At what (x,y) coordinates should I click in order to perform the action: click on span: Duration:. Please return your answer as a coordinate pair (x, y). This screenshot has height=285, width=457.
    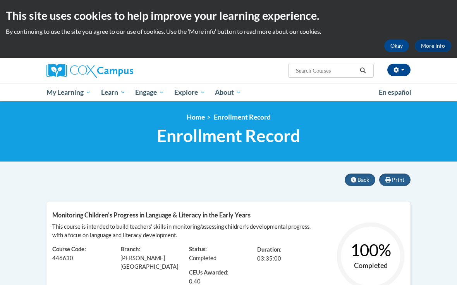
    Looking at the image, I should click on (269, 249).